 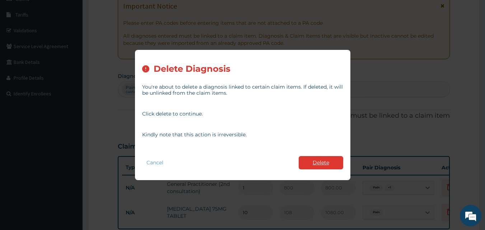 What do you see at coordinates (79, 45) in the screenshot?
I see `div: Chat with us now` at bounding box center [79, 45].